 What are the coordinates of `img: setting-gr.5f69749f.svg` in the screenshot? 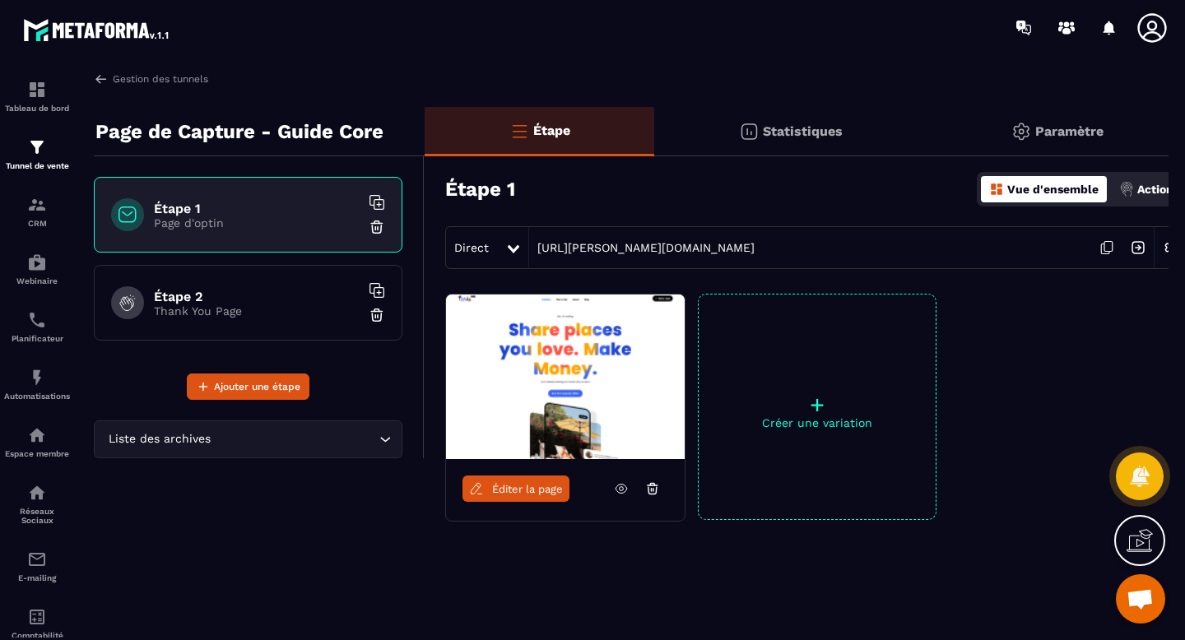 It's located at (1021, 132).